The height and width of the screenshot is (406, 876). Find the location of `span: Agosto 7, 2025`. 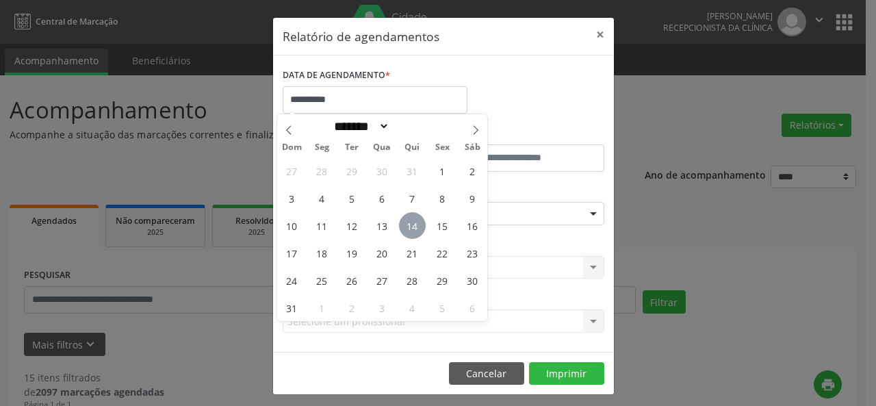

span: Agosto 7, 2025 is located at coordinates (412, 198).